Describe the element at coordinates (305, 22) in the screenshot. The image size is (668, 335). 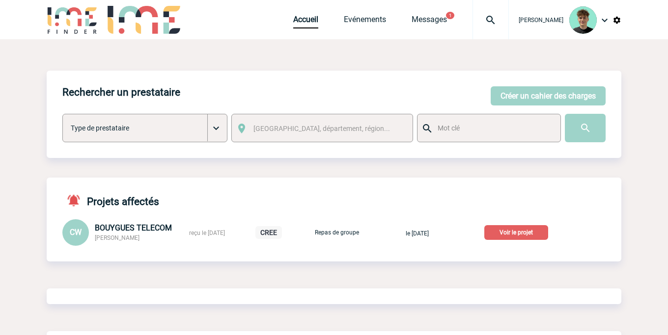
I see `a: Accueil` at that location.